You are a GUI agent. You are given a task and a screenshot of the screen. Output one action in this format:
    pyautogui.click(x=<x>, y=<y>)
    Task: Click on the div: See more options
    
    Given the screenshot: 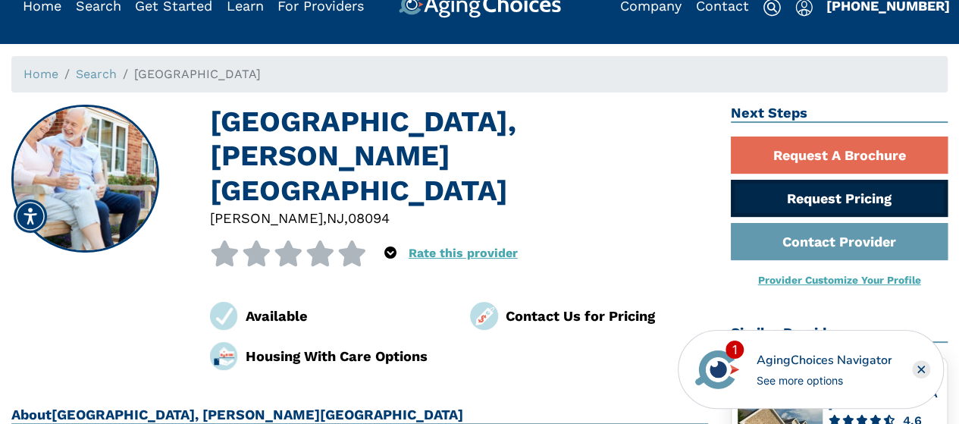 What is the action you would take?
    pyautogui.click(x=823, y=380)
    